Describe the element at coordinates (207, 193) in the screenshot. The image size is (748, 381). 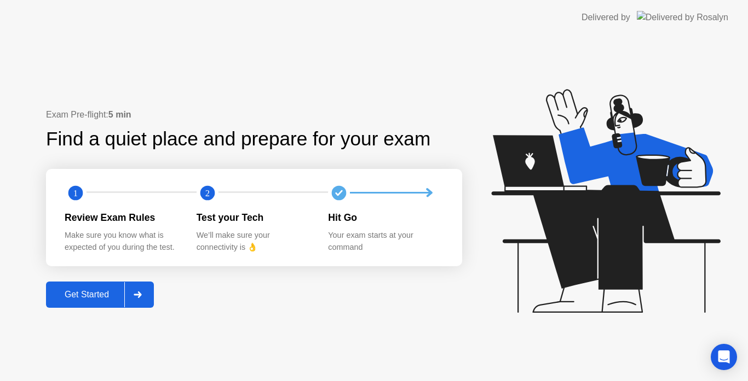
I see `text: 2` at that location.